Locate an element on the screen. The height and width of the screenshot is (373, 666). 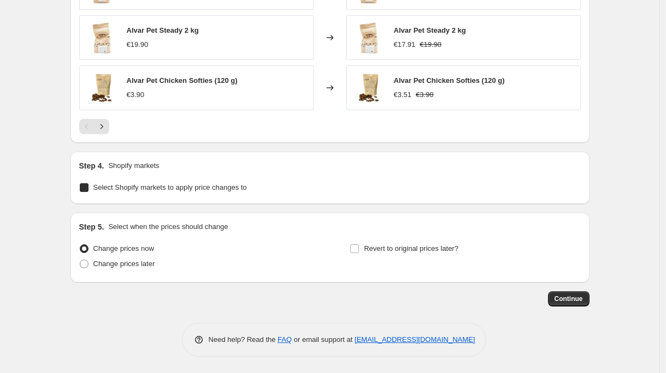
p: Select when the prices should change is located at coordinates (168, 227).